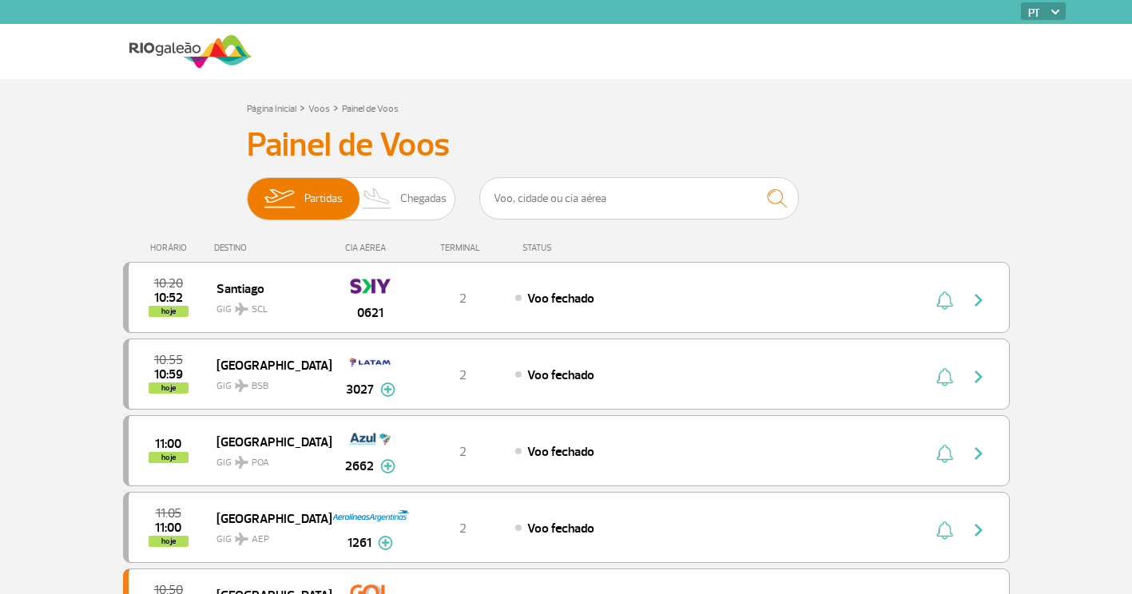 The width and height of the screenshot is (1132, 594). Describe the element at coordinates (272, 248) in the screenshot. I see `div: DESTINO` at that location.